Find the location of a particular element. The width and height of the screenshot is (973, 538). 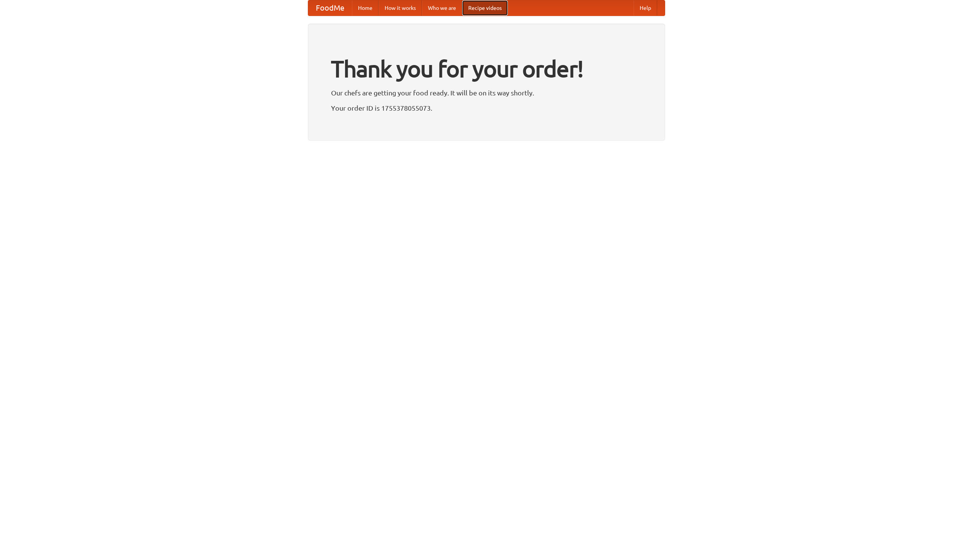

a: Who we are is located at coordinates (442, 8).